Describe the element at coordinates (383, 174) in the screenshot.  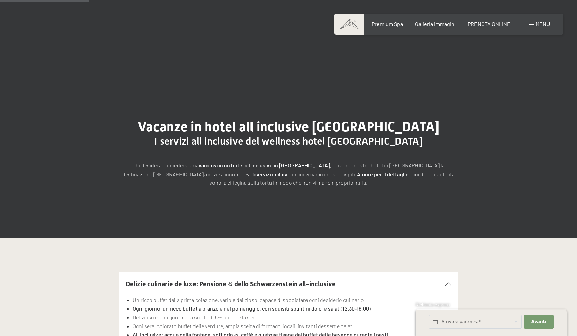
I see `strong: Amore per il dettaglio` at that location.